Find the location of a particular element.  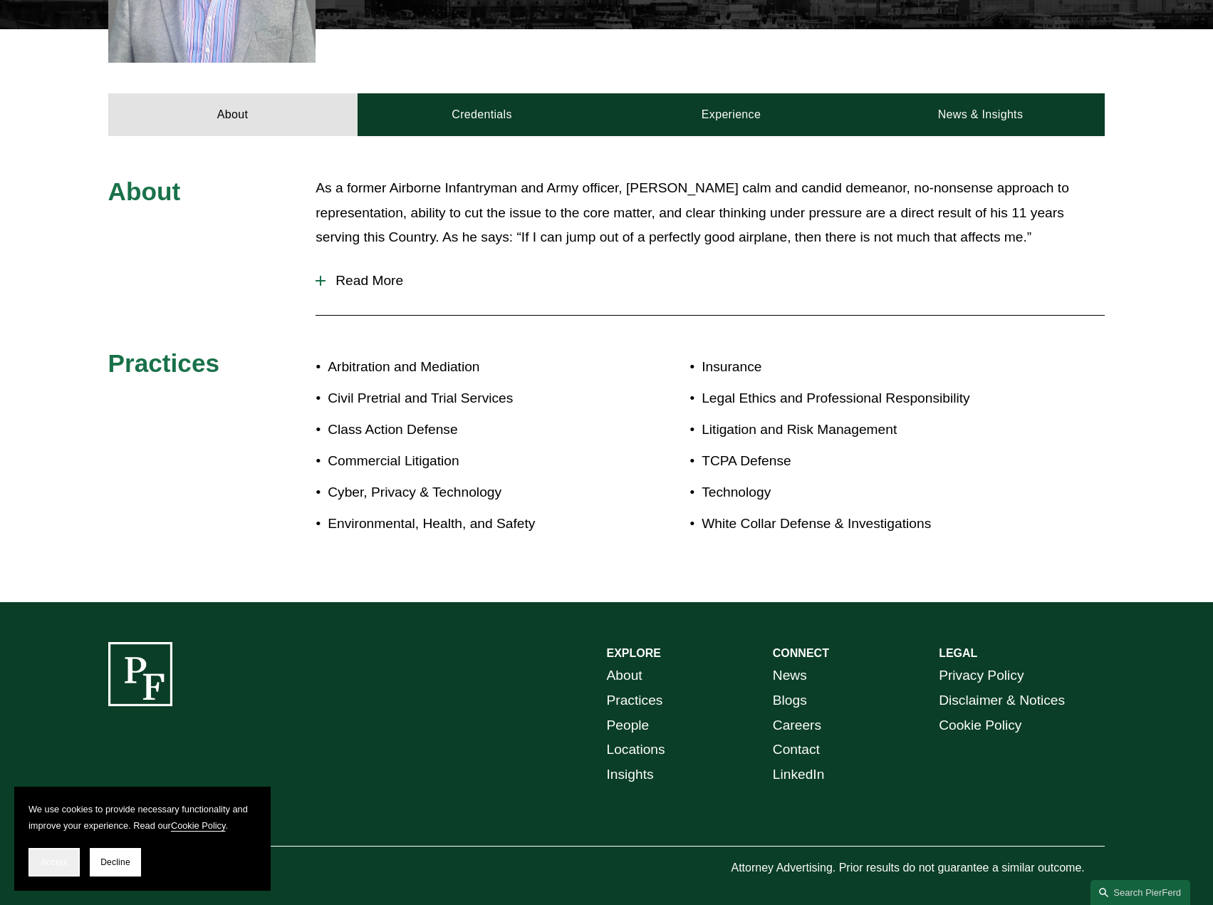

a: Search this site is located at coordinates (1140, 892).